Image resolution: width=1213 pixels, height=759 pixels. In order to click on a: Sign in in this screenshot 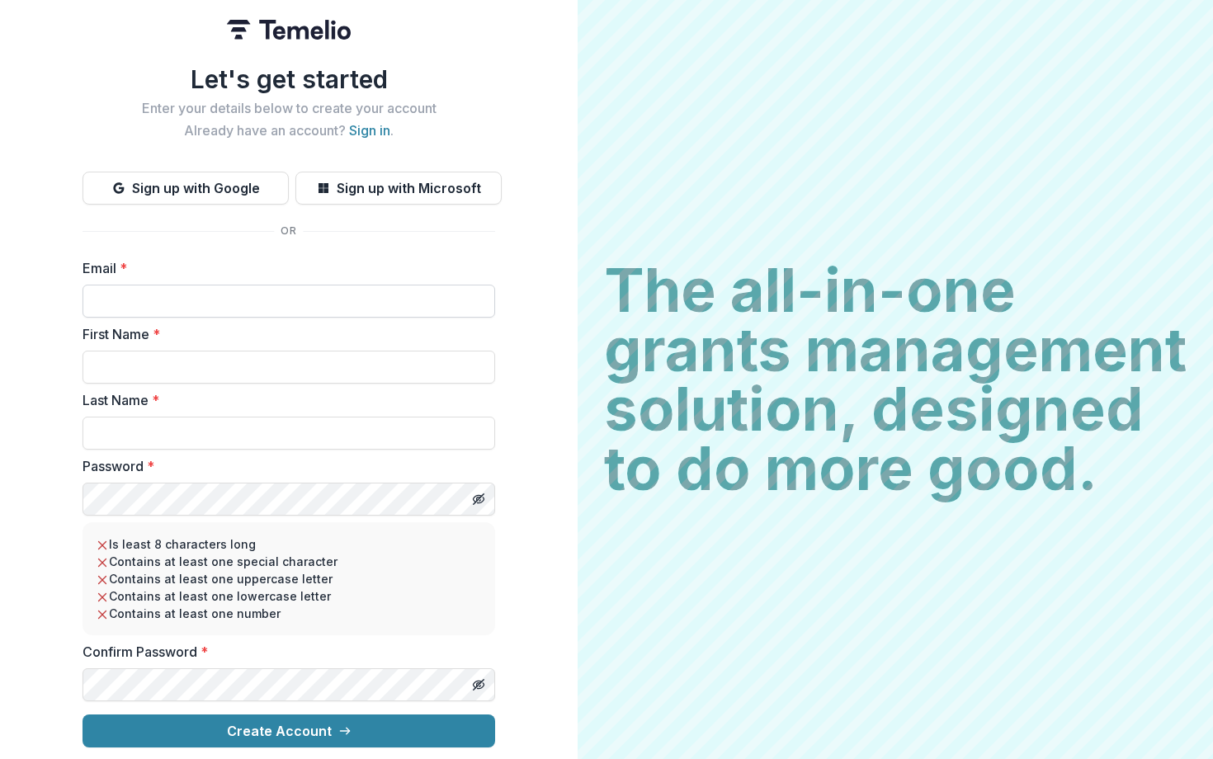, I will do `click(370, 130)`.